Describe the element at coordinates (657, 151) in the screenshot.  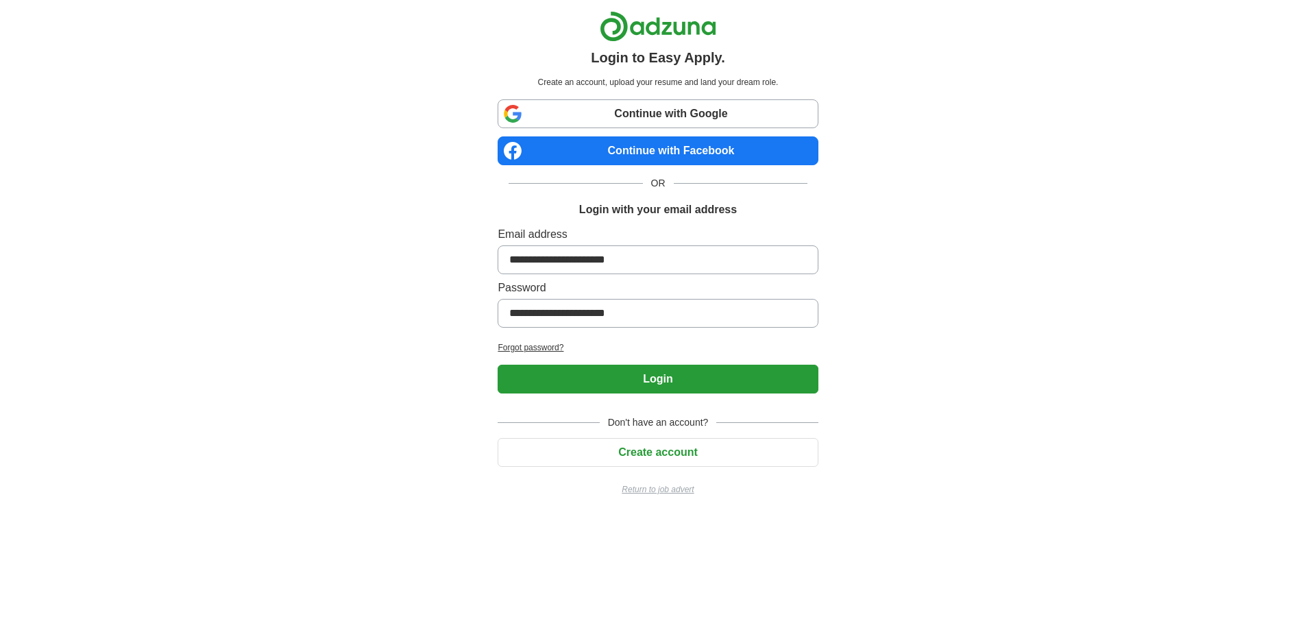
I see `a: Continue with Facebook` at that location.